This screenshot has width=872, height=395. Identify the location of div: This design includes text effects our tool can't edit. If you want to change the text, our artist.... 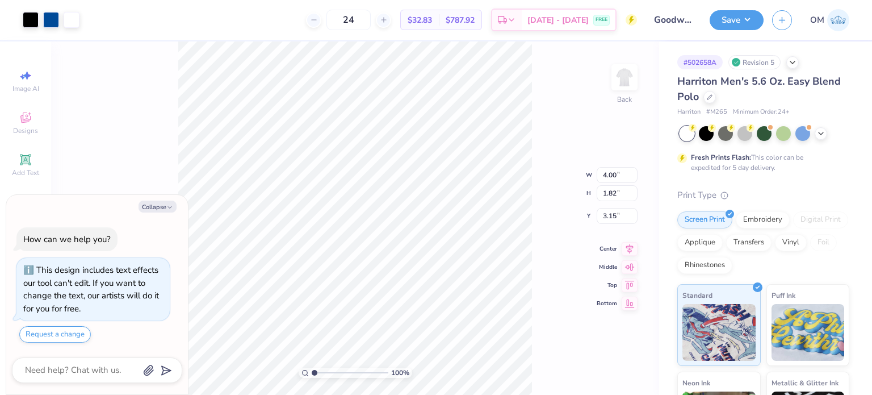
(91, 289).